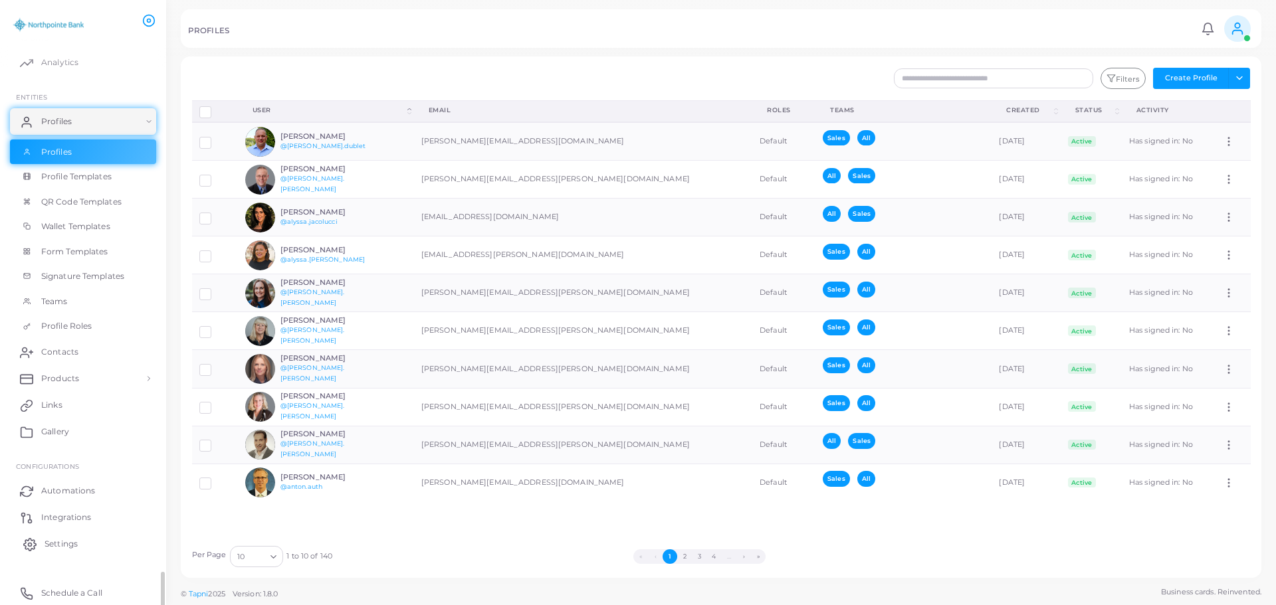 This screenshot has height=605, width=1276. Describe the element at coordinates (83, 432) in the screenshot. I see `a: Gallery` at that location.